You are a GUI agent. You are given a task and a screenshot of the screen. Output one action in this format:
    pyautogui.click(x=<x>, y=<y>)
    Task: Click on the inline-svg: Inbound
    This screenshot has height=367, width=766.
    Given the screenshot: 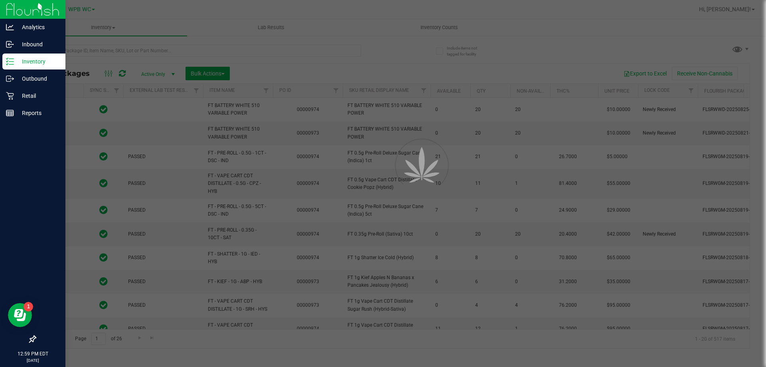 What is the action you would take?
    pyautogui.click(x=10, y=44)
    